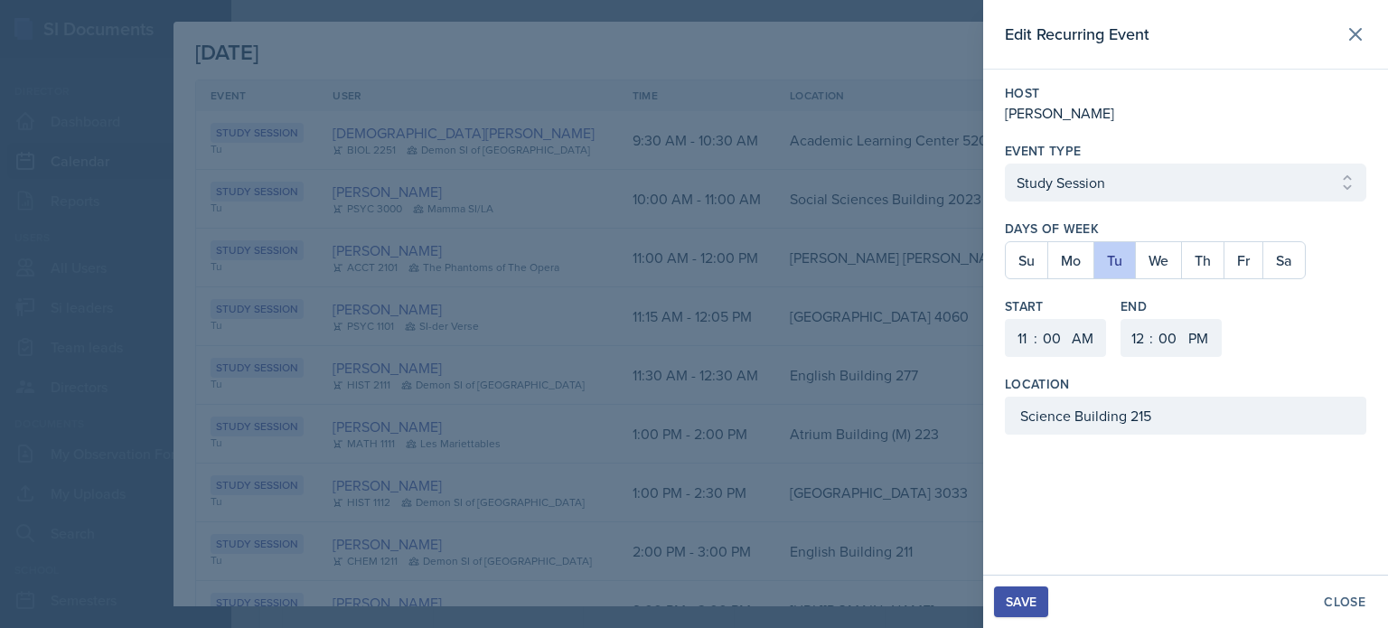  I want to click on button: Fr, so click(1242, 260).